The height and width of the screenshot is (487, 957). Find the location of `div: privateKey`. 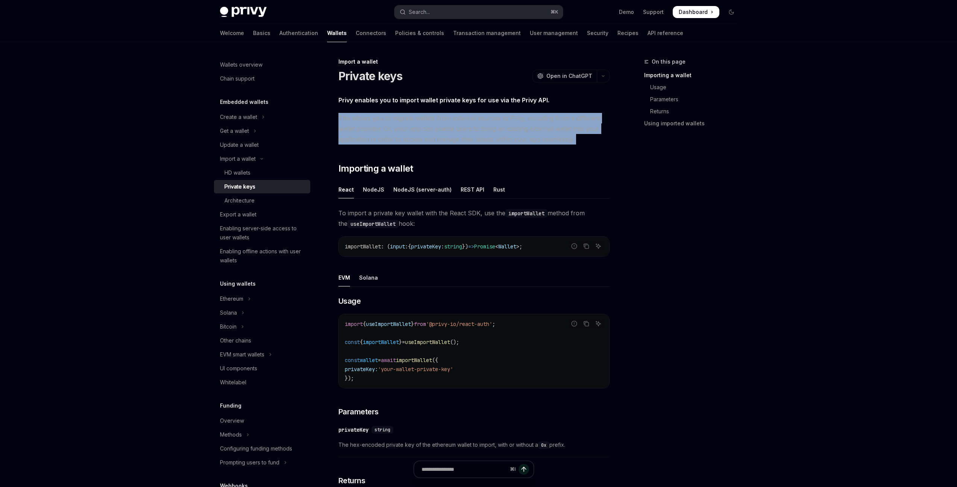

div: privateKey is located at coordinates (354, 430).